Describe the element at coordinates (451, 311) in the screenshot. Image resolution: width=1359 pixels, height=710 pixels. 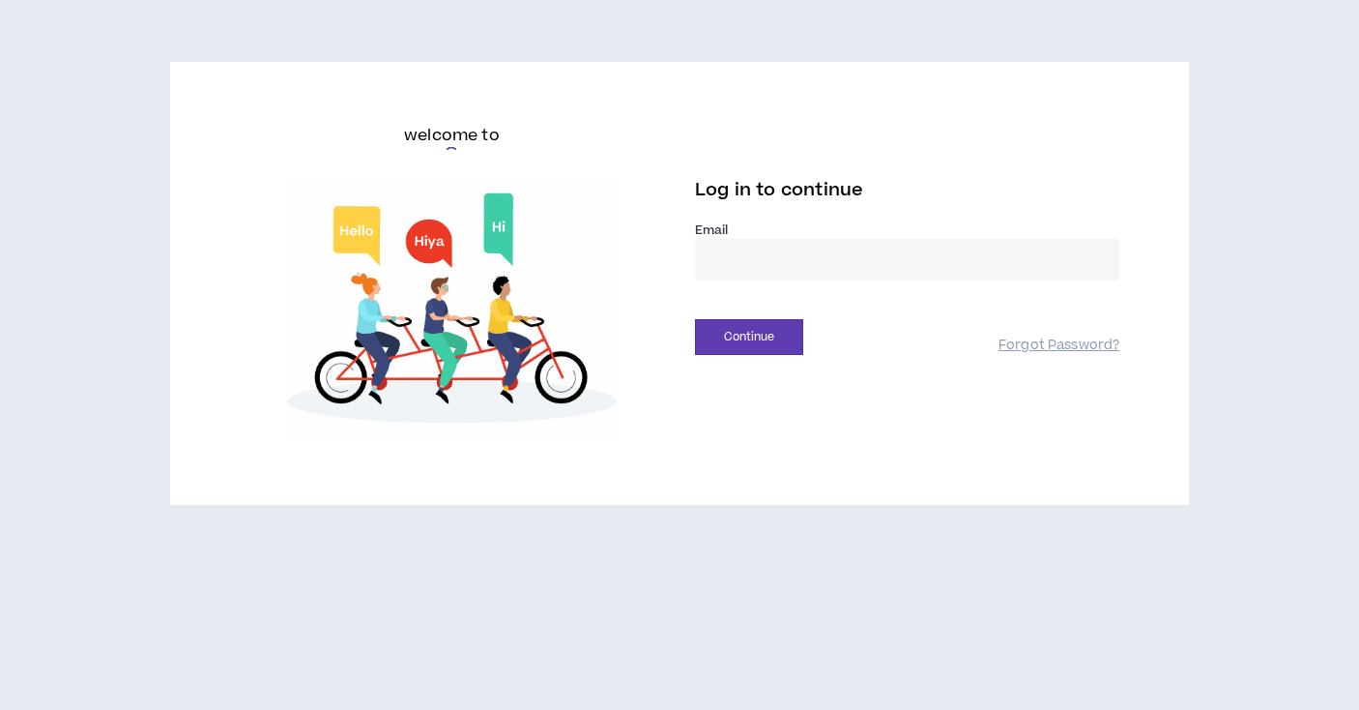
I see `img: Welcome to Wripple` at that location.